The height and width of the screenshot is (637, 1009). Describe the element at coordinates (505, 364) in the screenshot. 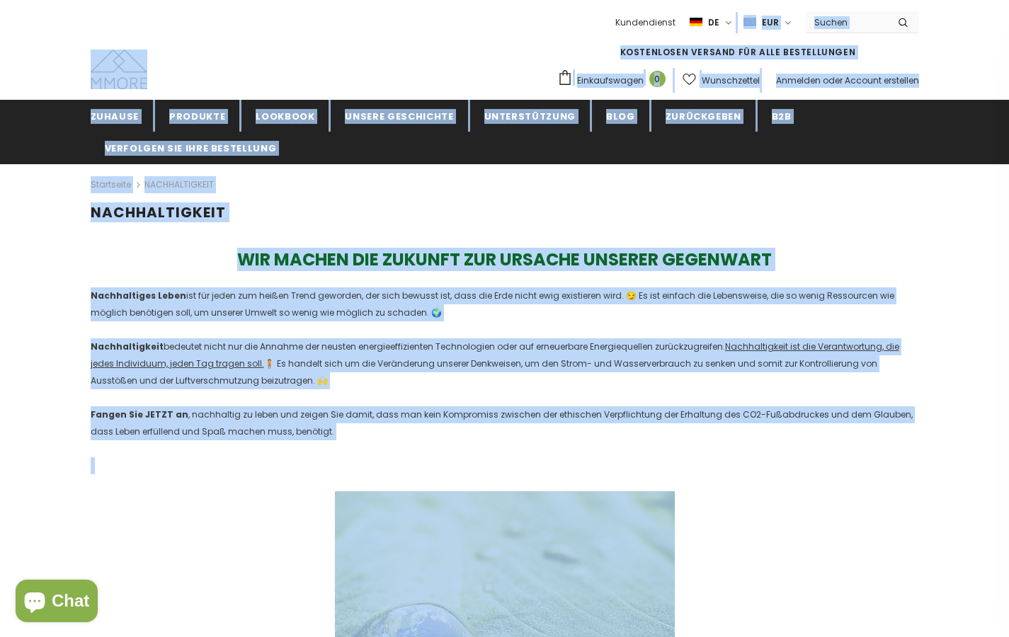

I see `p: bedeutet nicht nur die Annahme der neusten energieeffizienten Technologien oder auf erneuerbare E...` at that location.